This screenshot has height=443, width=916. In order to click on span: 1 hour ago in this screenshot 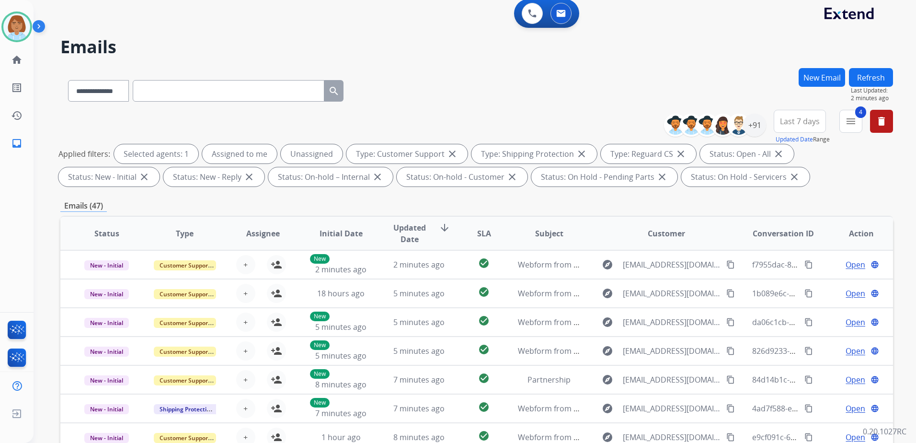, I will do `click(341, 437)`.